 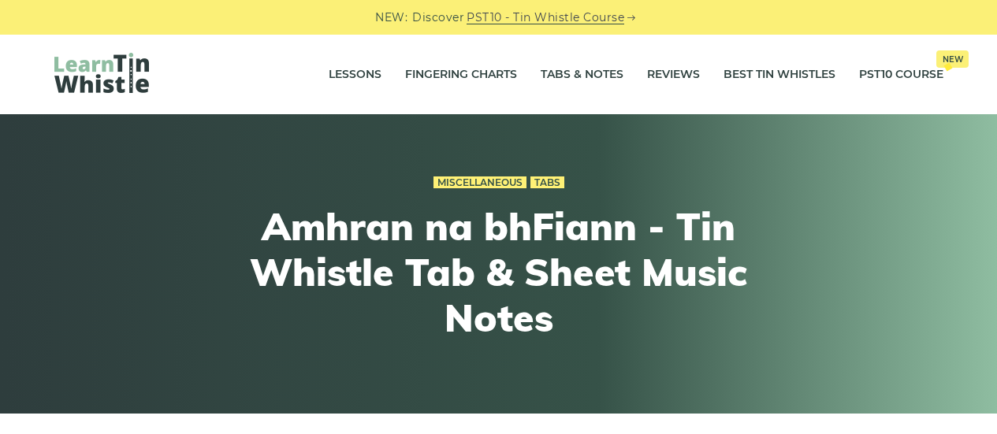 I want to click on img: LearnTinWhistle.com, so click(x=102, y=72).